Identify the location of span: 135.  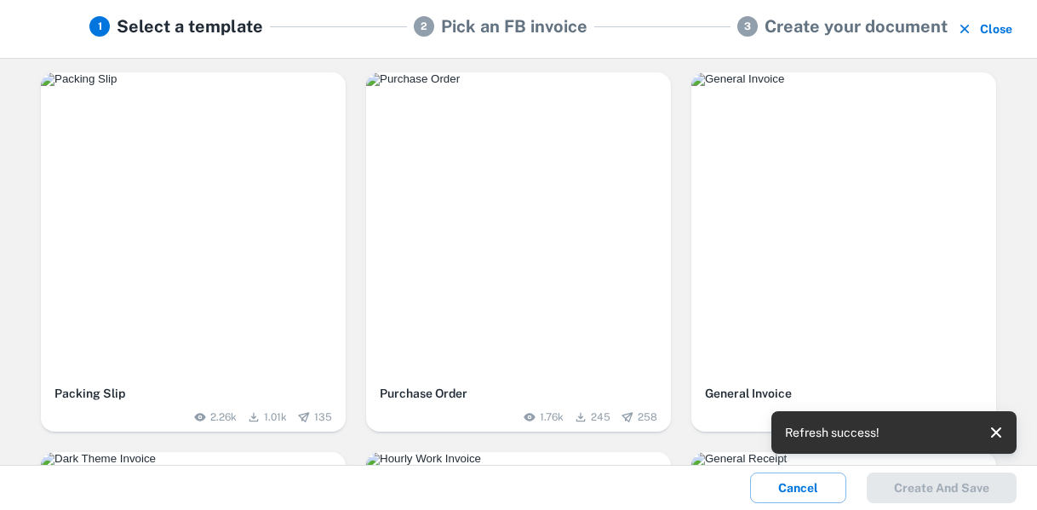
(323, 417).